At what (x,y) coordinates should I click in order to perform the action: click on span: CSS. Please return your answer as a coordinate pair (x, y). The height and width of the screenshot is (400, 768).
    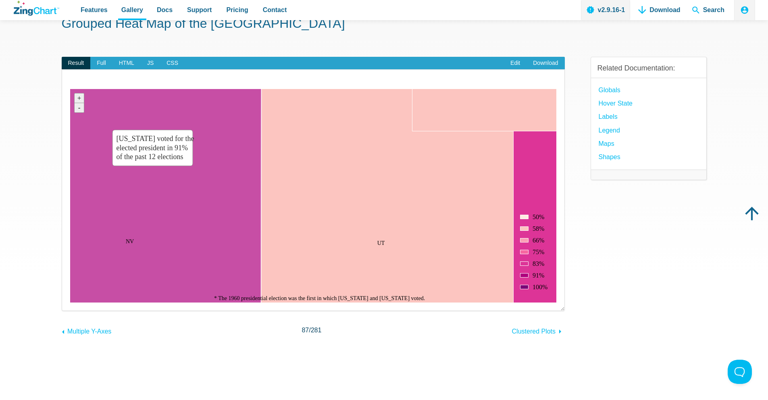
    Looking at the image, I should click on (172, 63).